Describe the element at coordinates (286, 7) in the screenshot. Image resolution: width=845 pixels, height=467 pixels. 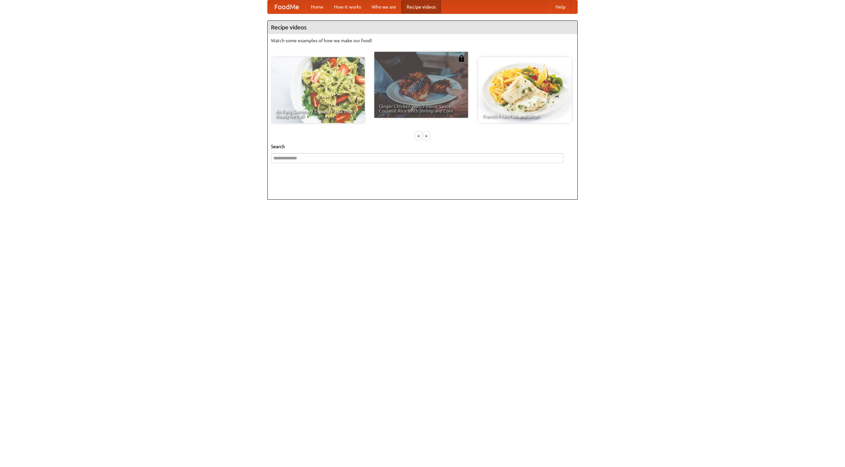
I see `a: FoodMe` at that location.